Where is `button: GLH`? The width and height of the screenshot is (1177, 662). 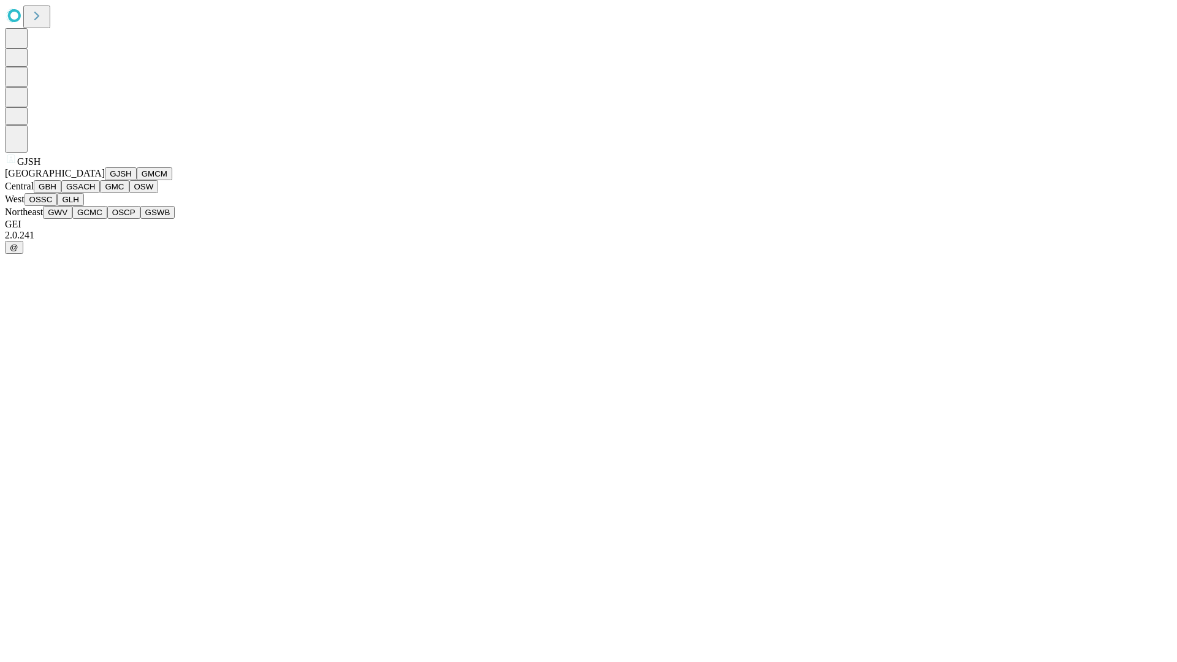
button: GLH is located at coordinates (70, 199).